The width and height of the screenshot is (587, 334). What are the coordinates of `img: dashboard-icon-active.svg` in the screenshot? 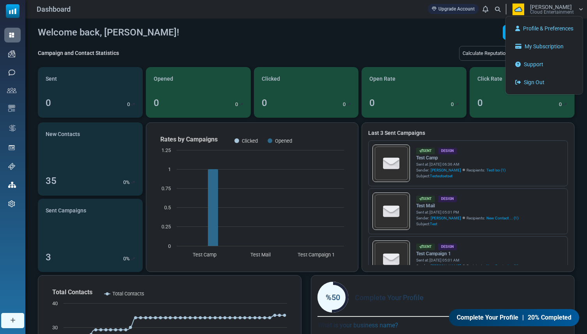 It's located at (12, 35).